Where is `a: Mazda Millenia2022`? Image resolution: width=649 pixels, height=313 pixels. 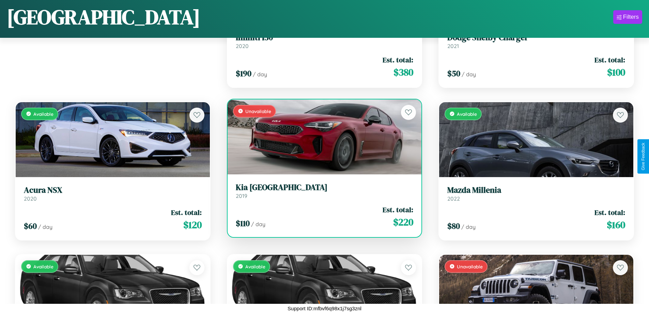
a: Mazda Millenia2022 is located at coordinates (536, 194).